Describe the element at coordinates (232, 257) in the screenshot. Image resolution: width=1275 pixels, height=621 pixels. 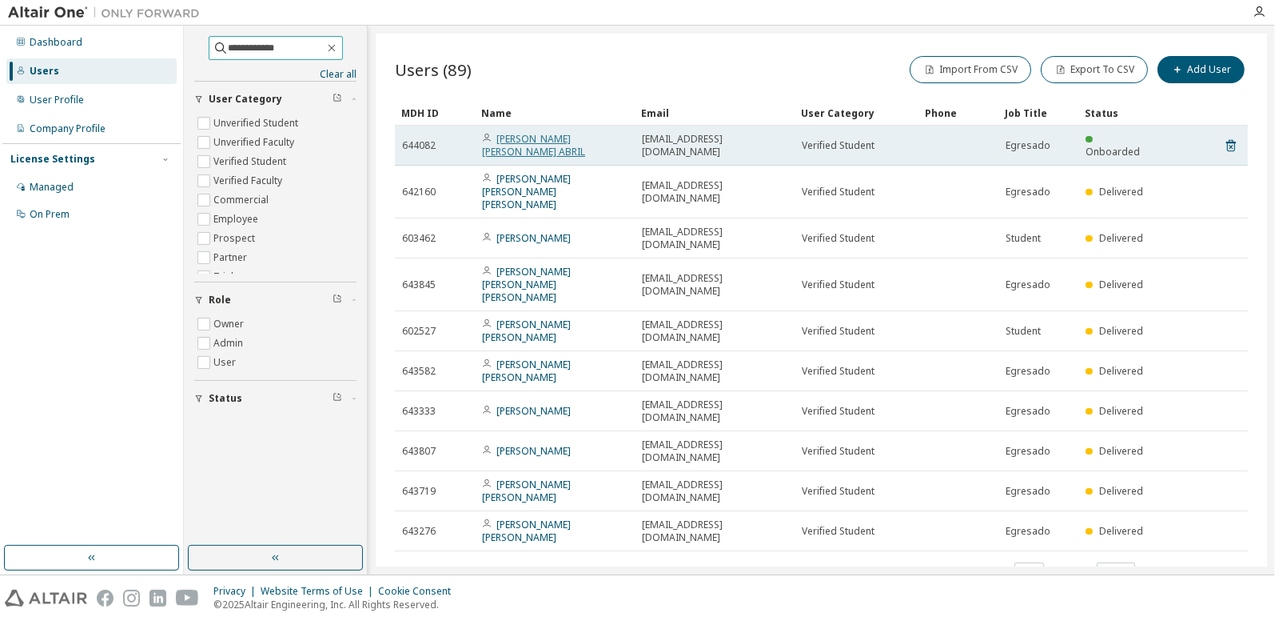
I see `label: Partner` at that location.